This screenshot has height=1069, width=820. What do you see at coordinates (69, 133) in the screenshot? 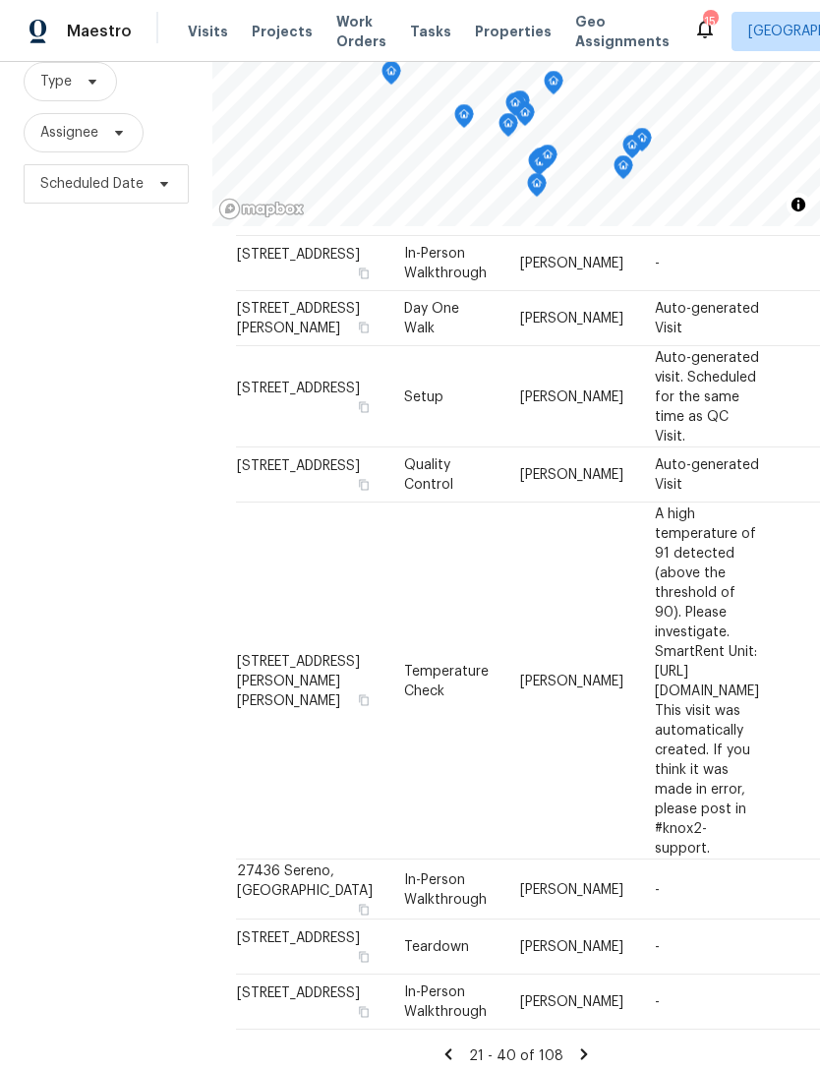
I see `span: Assignee` at bounding box center [69, 133].